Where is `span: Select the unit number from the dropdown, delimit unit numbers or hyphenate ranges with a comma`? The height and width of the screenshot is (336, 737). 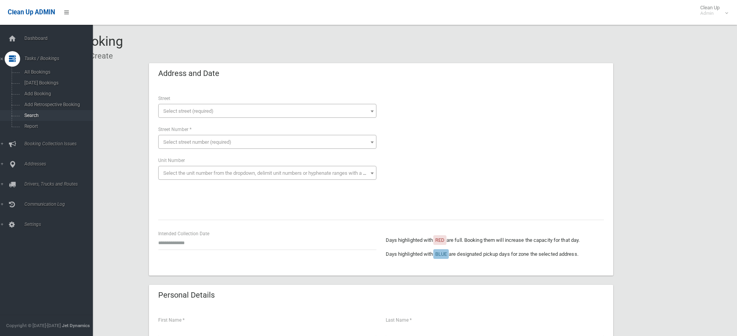
span: Select the unit number from the dropdown, delimit unit numbers or hyphenate ranges with a comma is located at coordinates (271, 173).